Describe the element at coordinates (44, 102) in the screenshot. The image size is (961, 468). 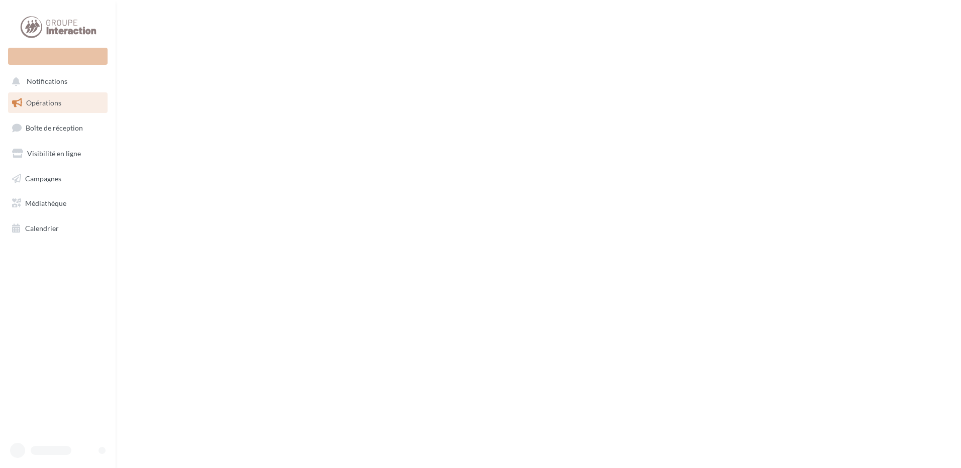
I see `span: Opérations` at that location.